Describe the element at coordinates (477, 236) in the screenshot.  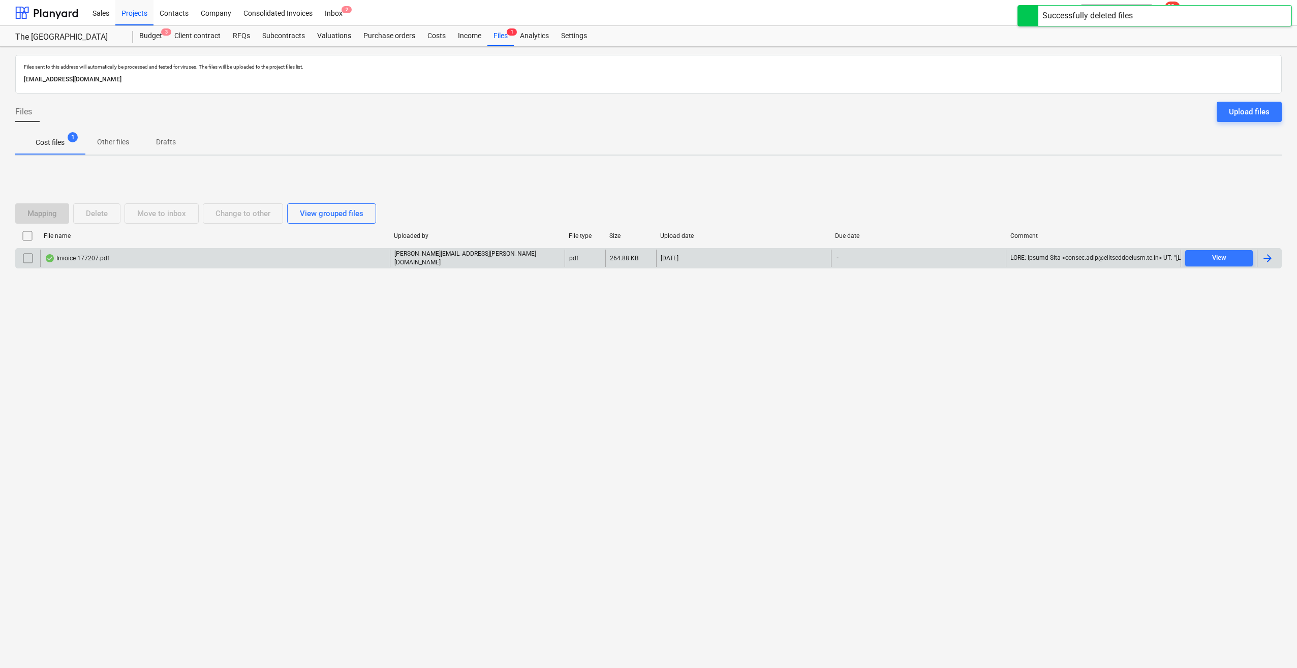
I see `div: Uploaded by` at that location.